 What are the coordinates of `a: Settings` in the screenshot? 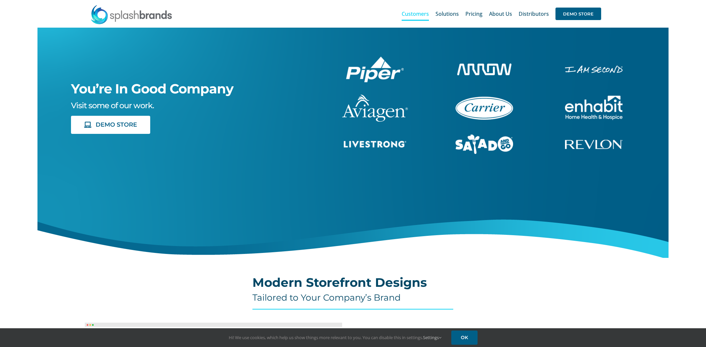 It's located at (432, 337).